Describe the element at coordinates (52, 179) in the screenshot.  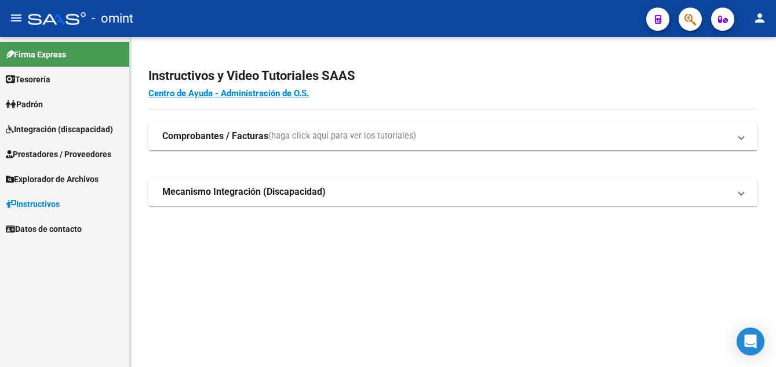
I see `span: Explorador de Archivos` at that location.